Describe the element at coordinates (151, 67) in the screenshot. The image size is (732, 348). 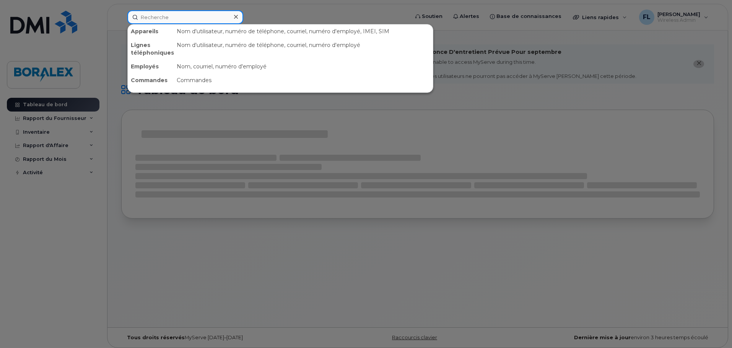
I see `div: Employés` at that location.